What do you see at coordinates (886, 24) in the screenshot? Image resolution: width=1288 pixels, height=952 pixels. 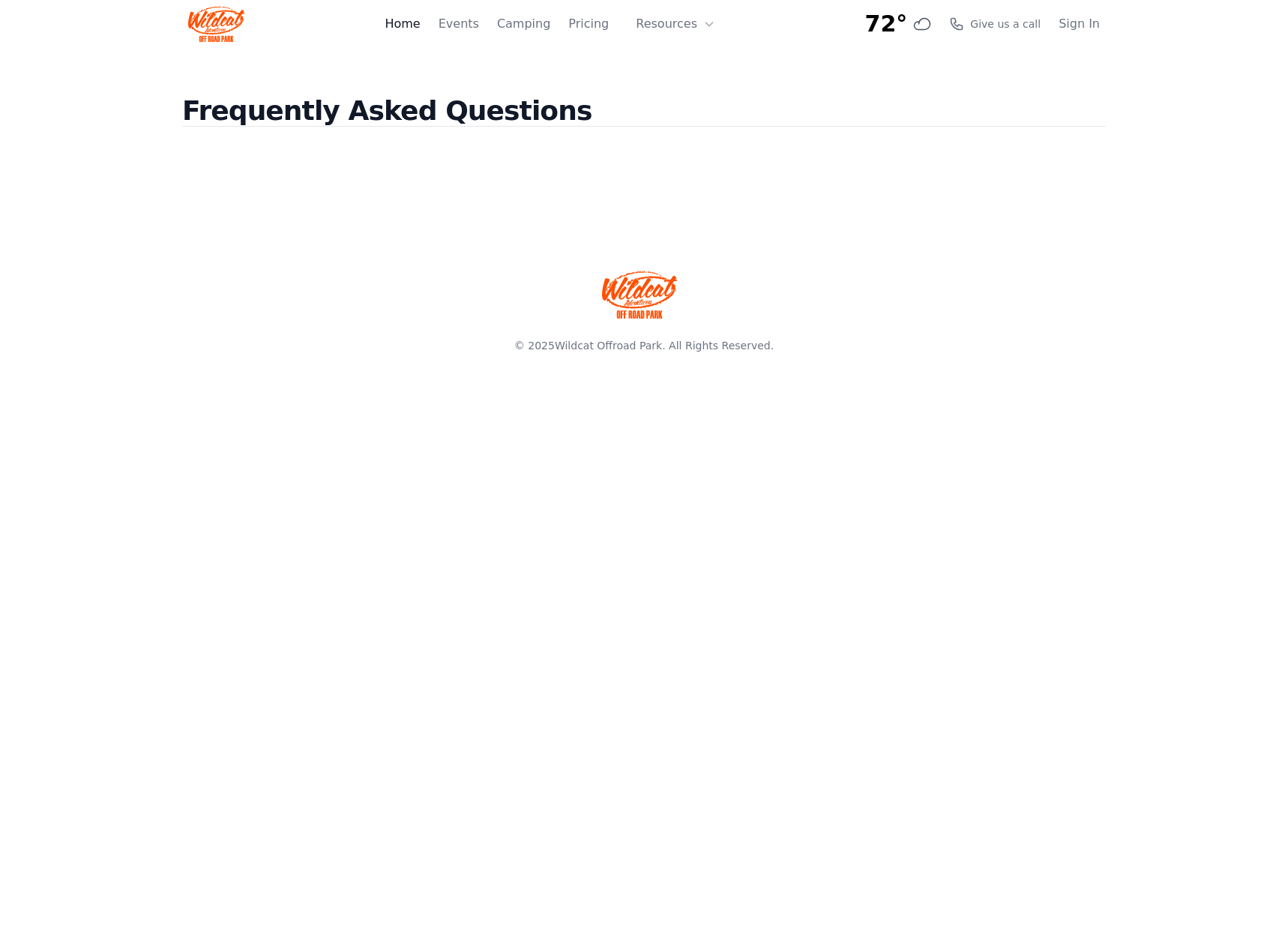 I see `span: 72°` at bounding box center [886, 24].